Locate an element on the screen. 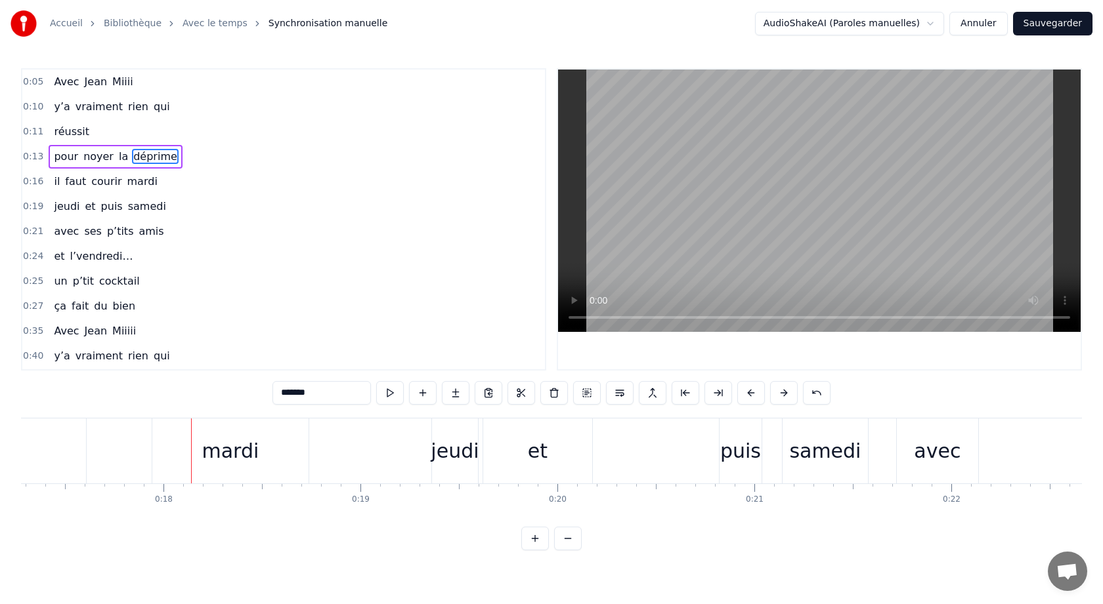 This screenshot has height=604, width=1103. span: 0:40 is located at coordinates (33, 356).